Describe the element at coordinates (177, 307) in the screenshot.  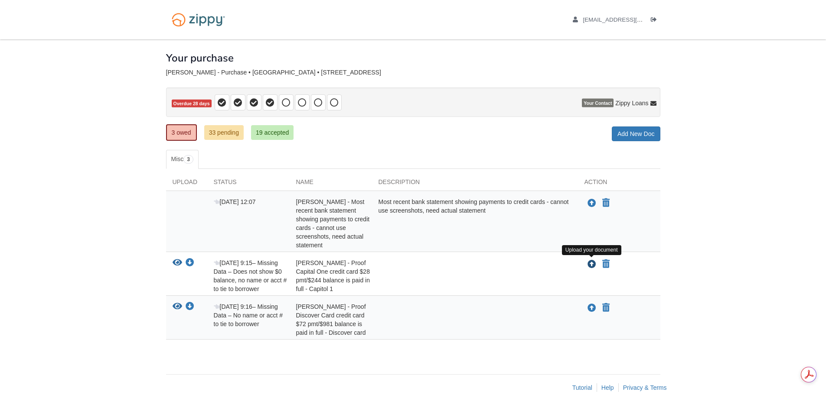
I see `button: View Heather Fowler - Proof Discover Card credit card $72 pmt/$981 balance is paid in full - Disc...` at that location.